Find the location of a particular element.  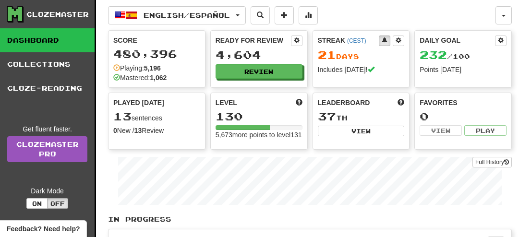

div: Day s is located at coordinates (361, 55).